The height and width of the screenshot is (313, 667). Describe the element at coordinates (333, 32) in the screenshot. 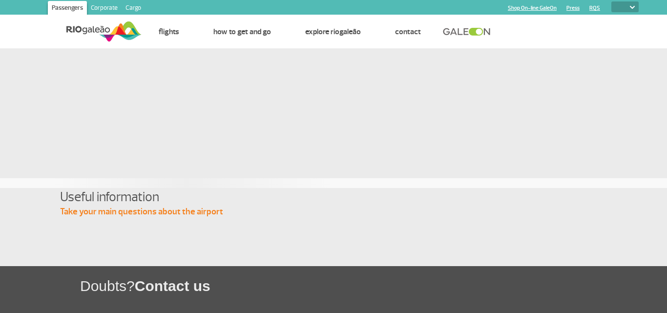

I see `a: Explore RIOgaleão` at that location.